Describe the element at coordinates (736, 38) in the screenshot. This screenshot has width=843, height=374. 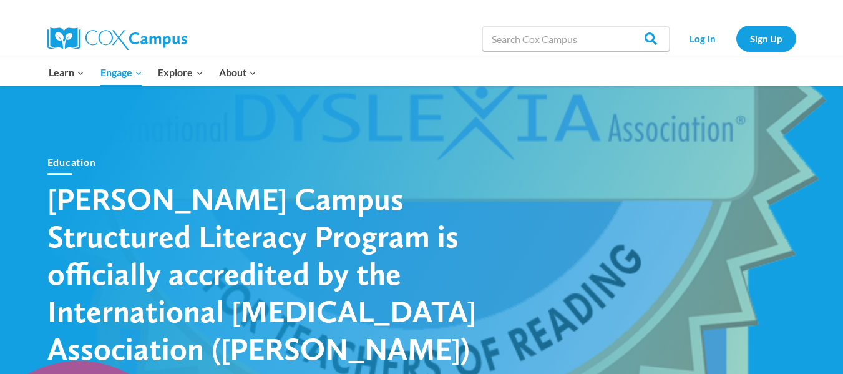
I see `nav: Secondary Navigation` at that location.